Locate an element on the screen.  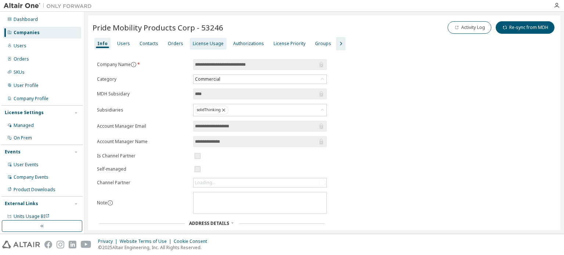
div: Contacts is located at coordinates (149, 44).